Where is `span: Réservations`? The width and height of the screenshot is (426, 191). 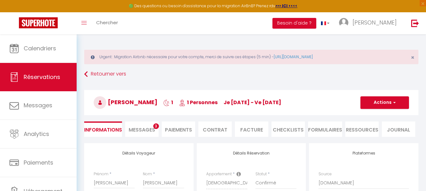 span: Réservations is located at coordinates (42, 77).